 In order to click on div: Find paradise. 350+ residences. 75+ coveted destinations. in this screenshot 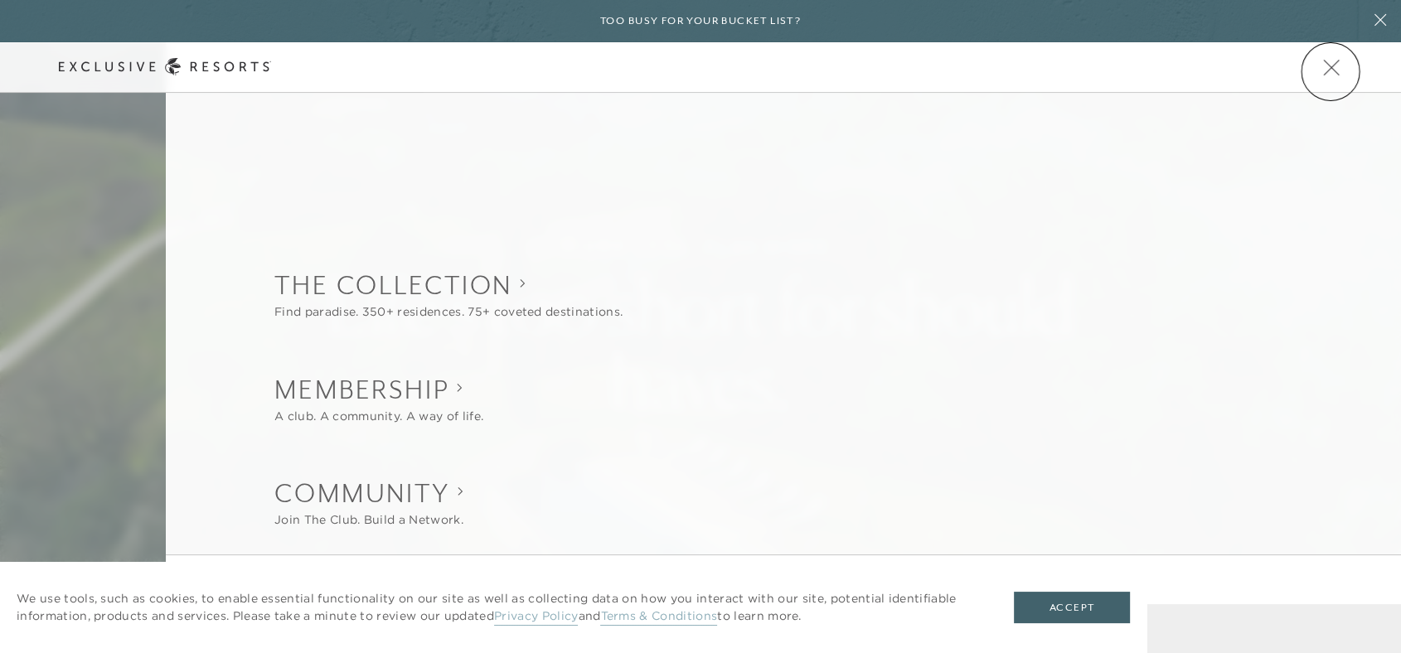, I will do `click(449, 313)`.